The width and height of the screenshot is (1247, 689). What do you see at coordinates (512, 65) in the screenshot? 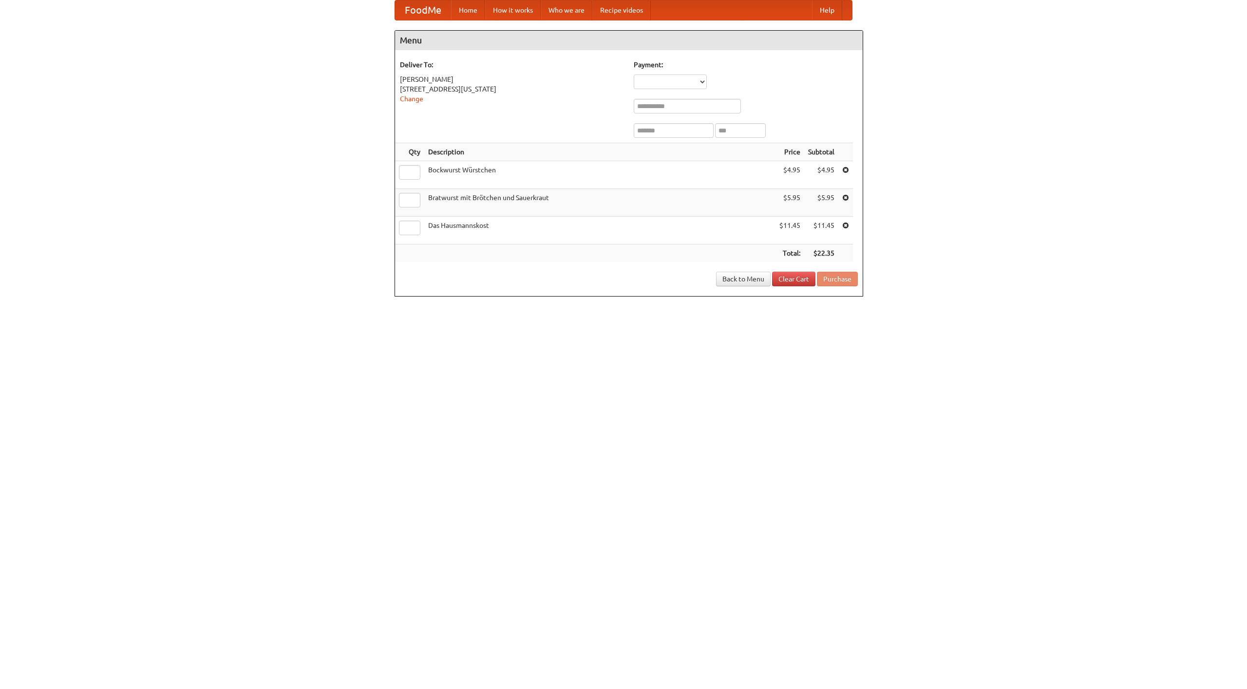
I see `h5: Deliver To:` at bounding box center [512, 65].